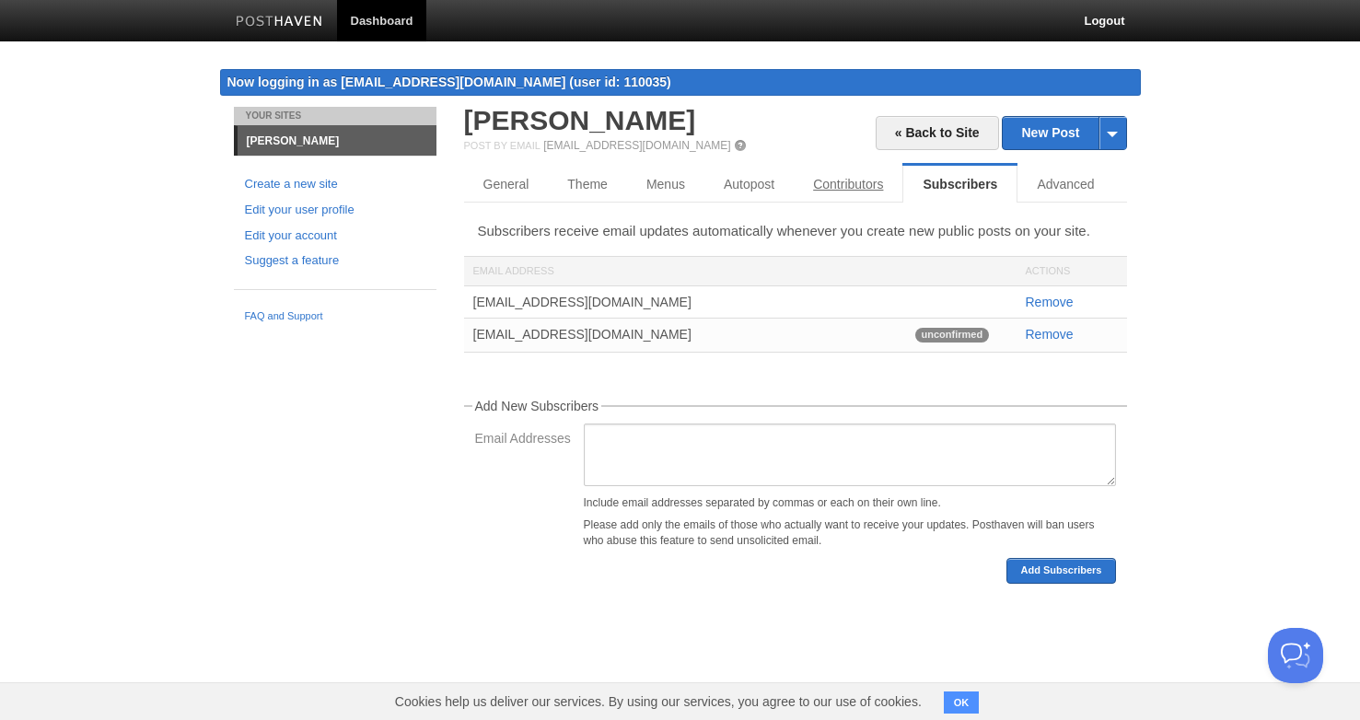 Image resolution: width=1360 pixels, height=720 pixels. Describe the element at coordinates (524, 440) in the screenshot. I see `label: Email Addresses` at that location.